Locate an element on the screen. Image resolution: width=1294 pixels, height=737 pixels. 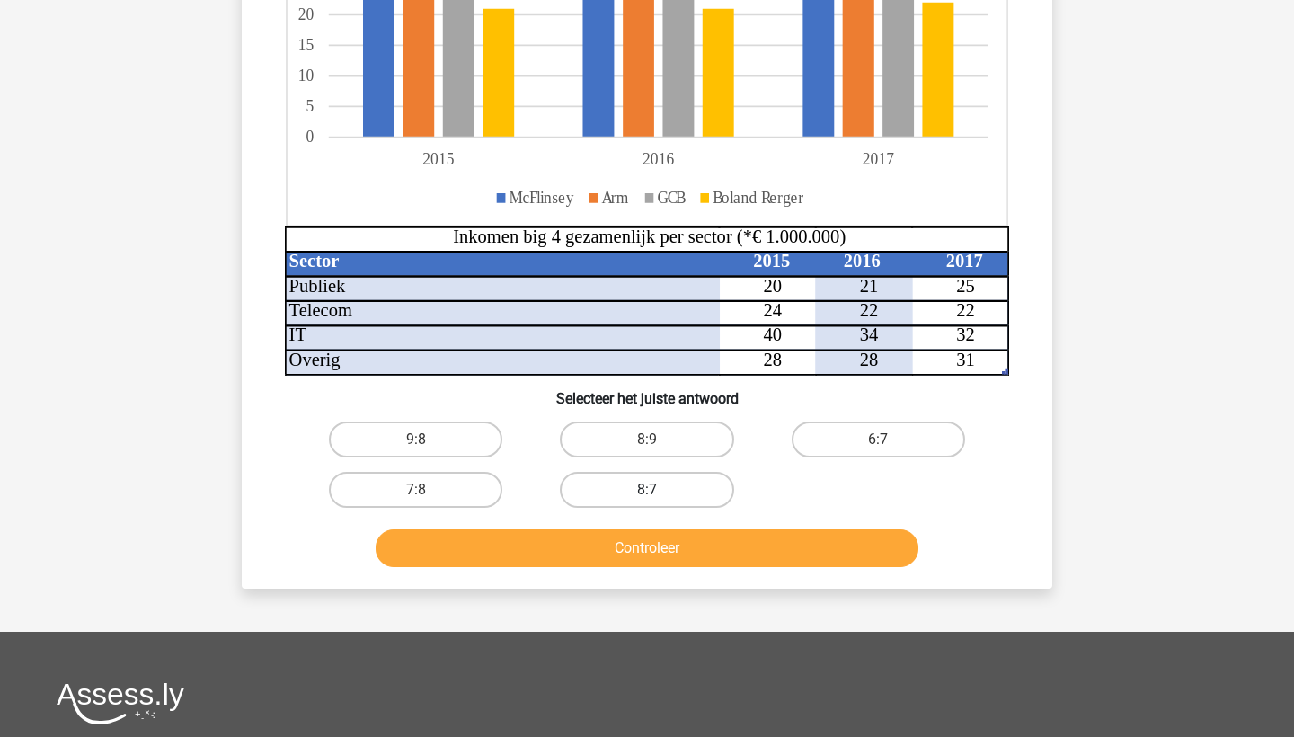
tspan: Boland Rerger is located at coordinates (757, 197).